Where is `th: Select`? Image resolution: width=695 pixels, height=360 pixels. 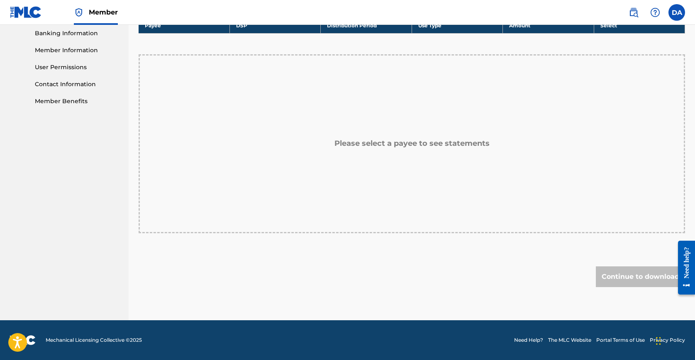 th: Select is located at coordinates (639, 25).